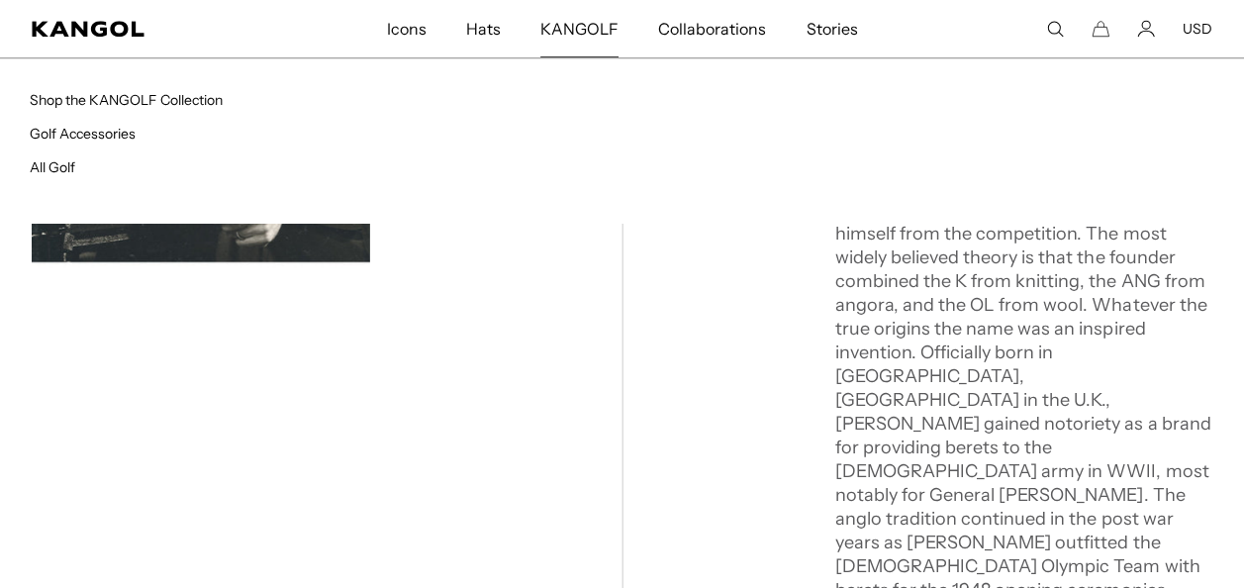  Describe the element at coordinates (1198, 29) in the screenshot. I see `button: USD` at that location.